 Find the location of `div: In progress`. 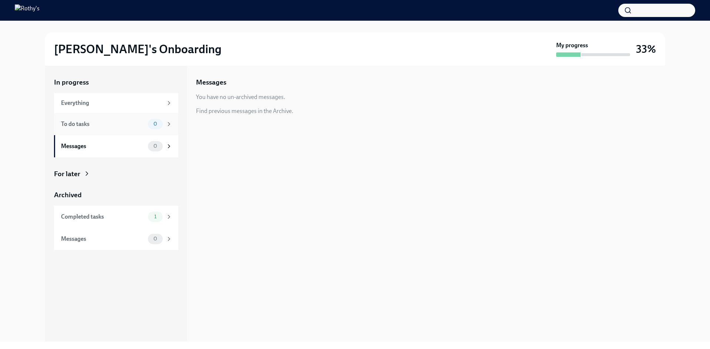

div: In progress is located at coordinates (116, 82).